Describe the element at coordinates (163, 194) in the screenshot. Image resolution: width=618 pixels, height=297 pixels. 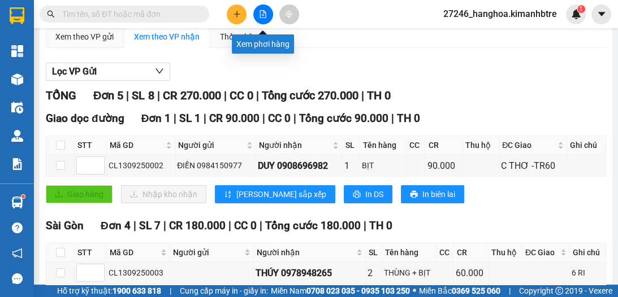
I see `button: downloadNhập kho nhận` at that location.